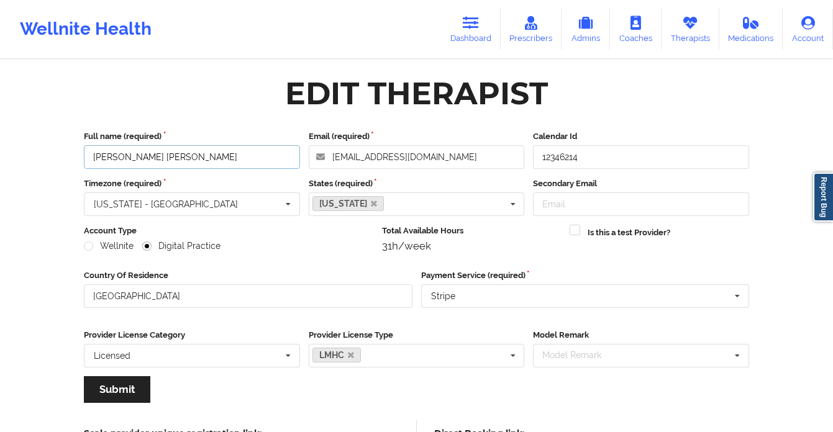 The image size is (833, 432). I want to click on a: Coaches, so click(635, 29).